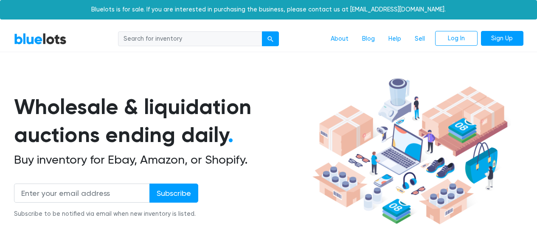 This screenshot has width=537, height=248. I want to click on a: Sign Up, so click(502, 39).